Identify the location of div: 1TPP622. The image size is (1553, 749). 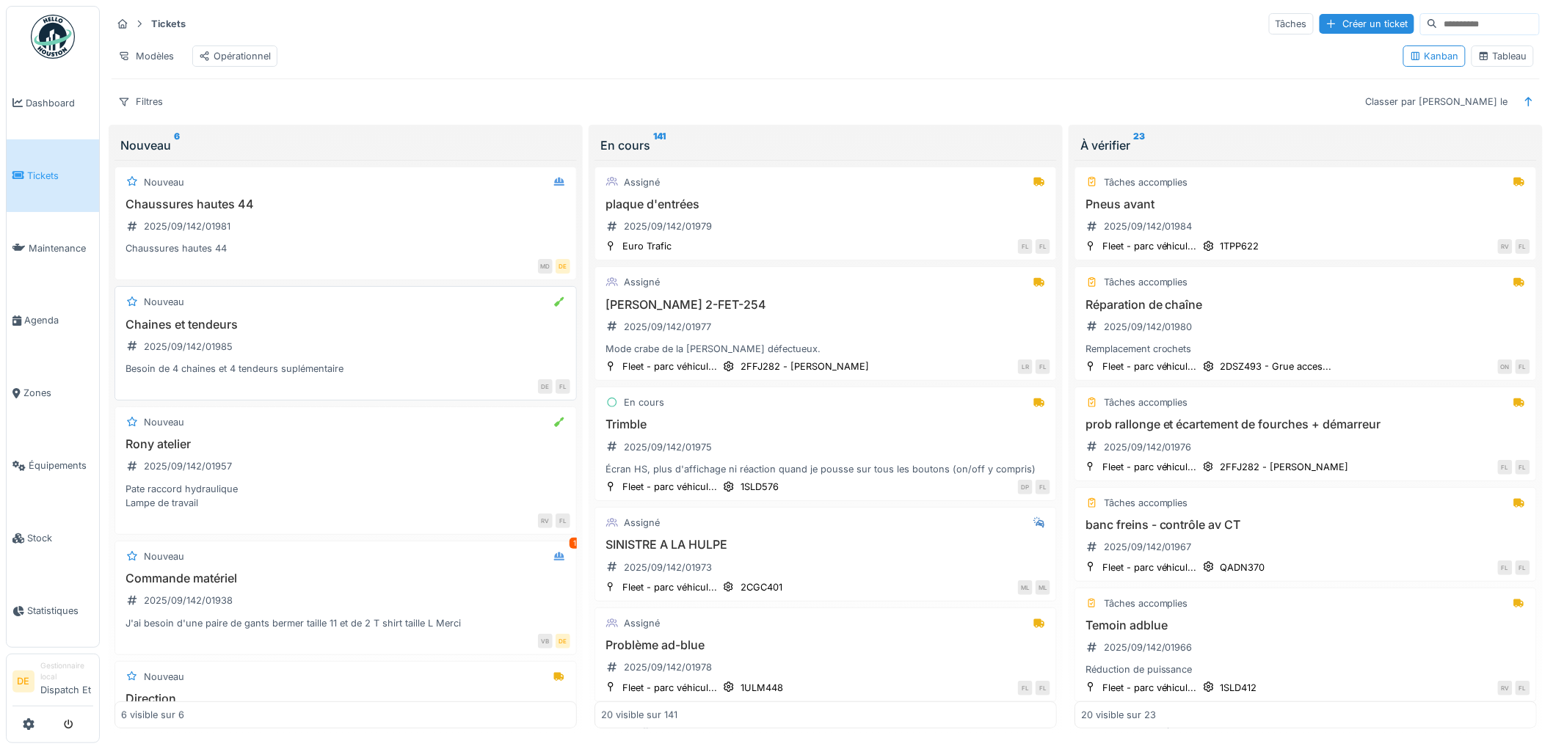
(1239, 246).